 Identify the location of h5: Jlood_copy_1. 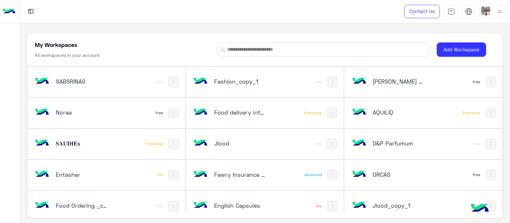
(399, 205).